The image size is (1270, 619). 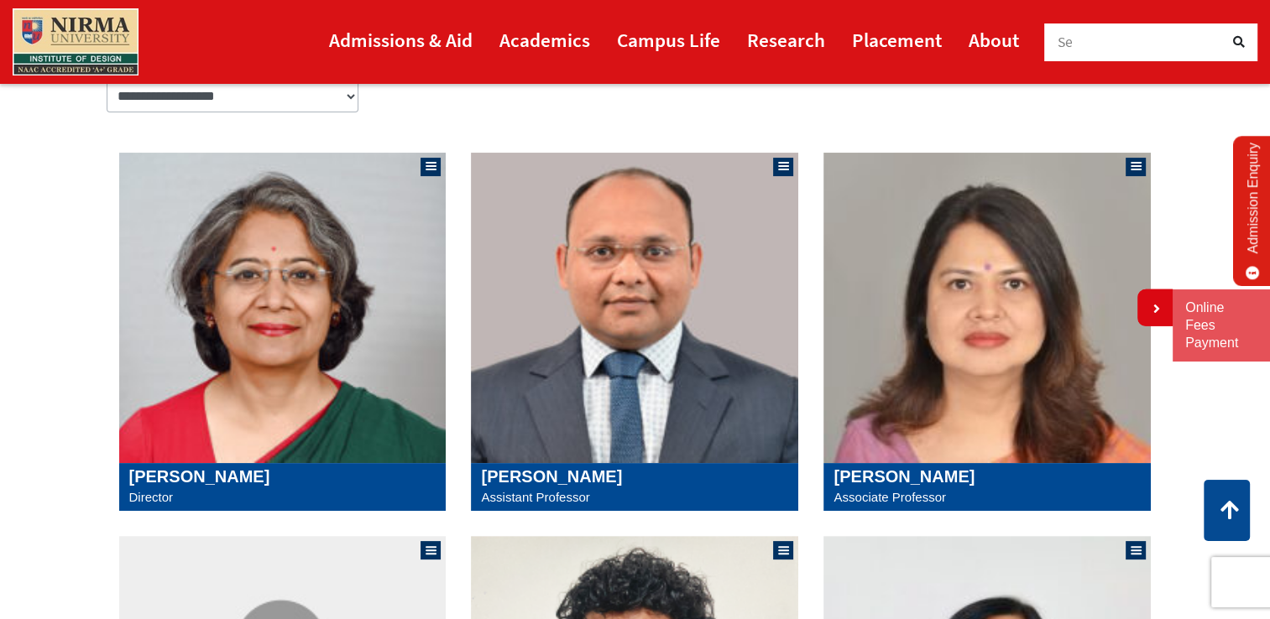 What do you see at coordinates (1065, 42) in the screenshot?
I see `span: Se` at bounding box center [1065, 42].